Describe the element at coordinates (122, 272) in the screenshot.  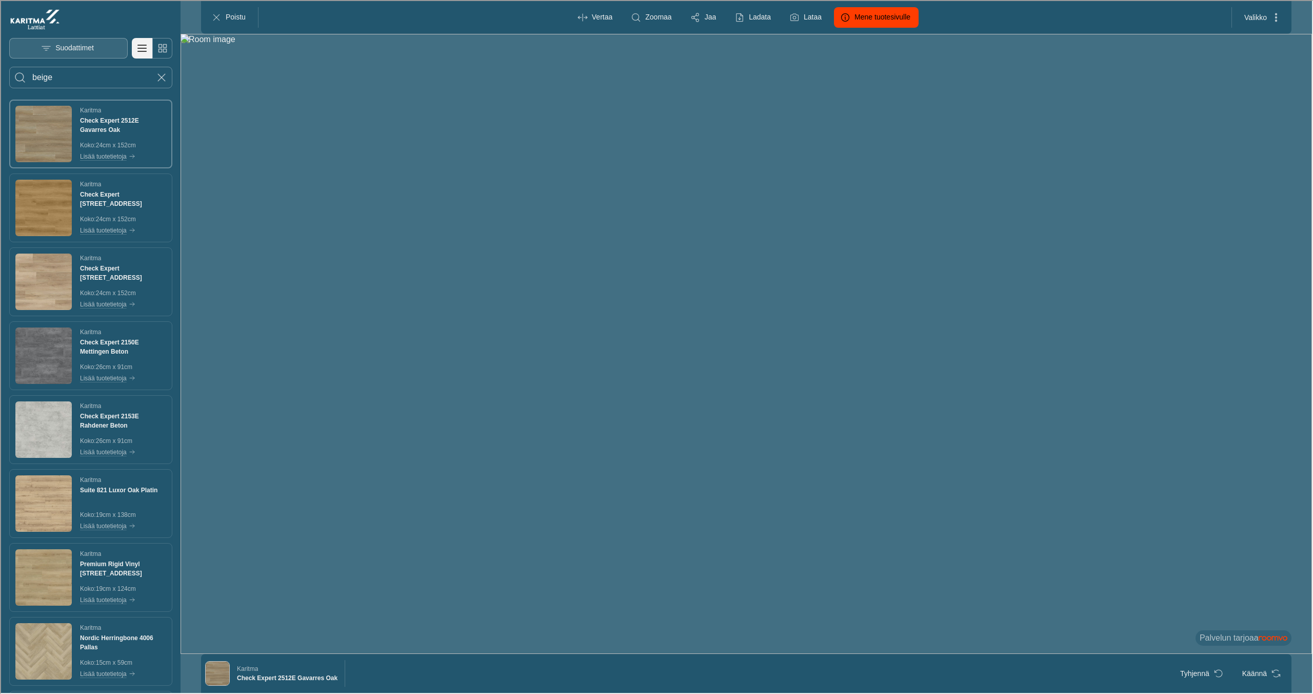
I see `h4: Check Expert 2513E Montnegre Oak` at that location.